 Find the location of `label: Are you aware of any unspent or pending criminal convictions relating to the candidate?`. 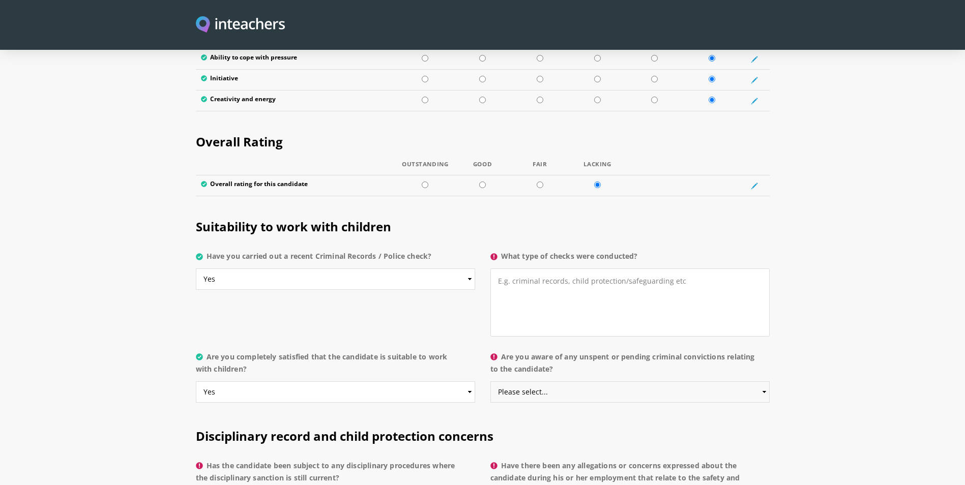

label: Are you aware of any unspent or pending criminal convictions relating to the candidate? is located at coordinates (630, 366).